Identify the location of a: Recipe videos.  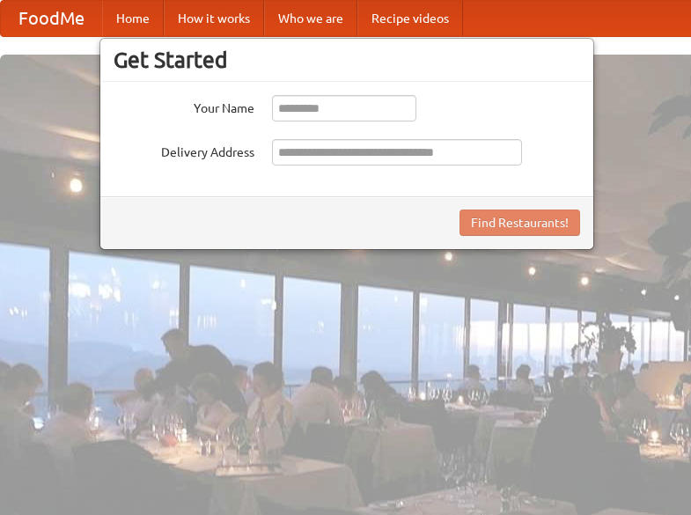
(410, 18).